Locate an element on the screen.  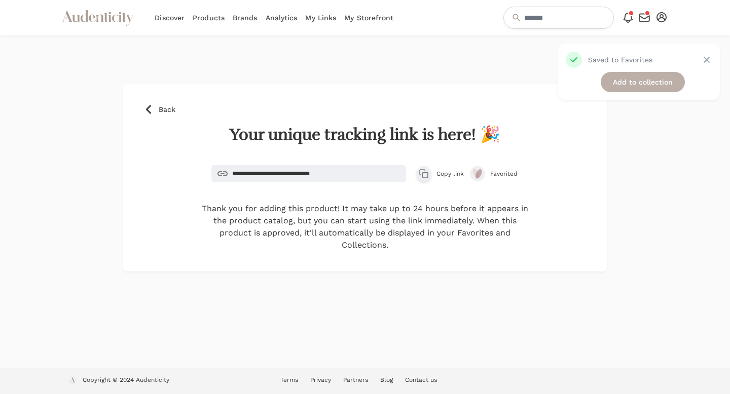
span: Favorited is located at coordinates (504, 174).